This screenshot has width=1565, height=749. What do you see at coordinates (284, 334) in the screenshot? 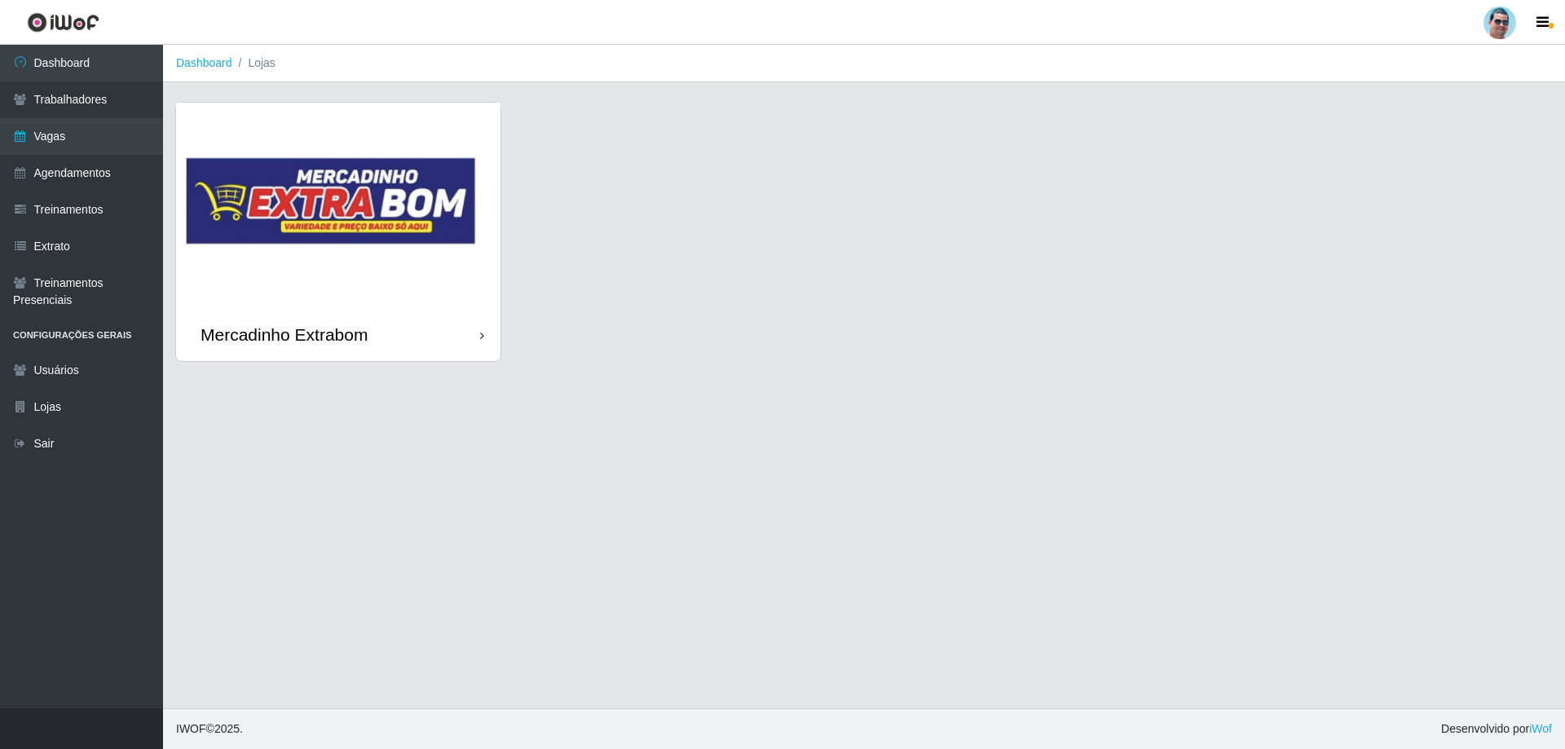
I see `div: Mercadinho Extrabom` at bounding box center [284, 334].